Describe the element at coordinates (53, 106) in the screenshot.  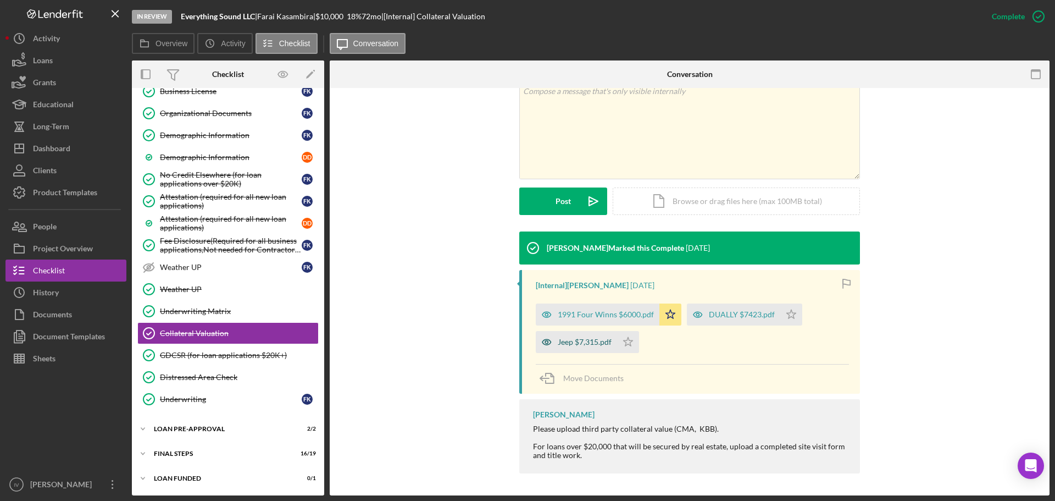
I see `div: Educational` at that location.